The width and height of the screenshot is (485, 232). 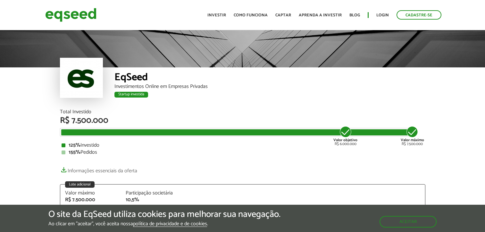 I want to click on strong: Valor máximo, so click(x=412, y=140).